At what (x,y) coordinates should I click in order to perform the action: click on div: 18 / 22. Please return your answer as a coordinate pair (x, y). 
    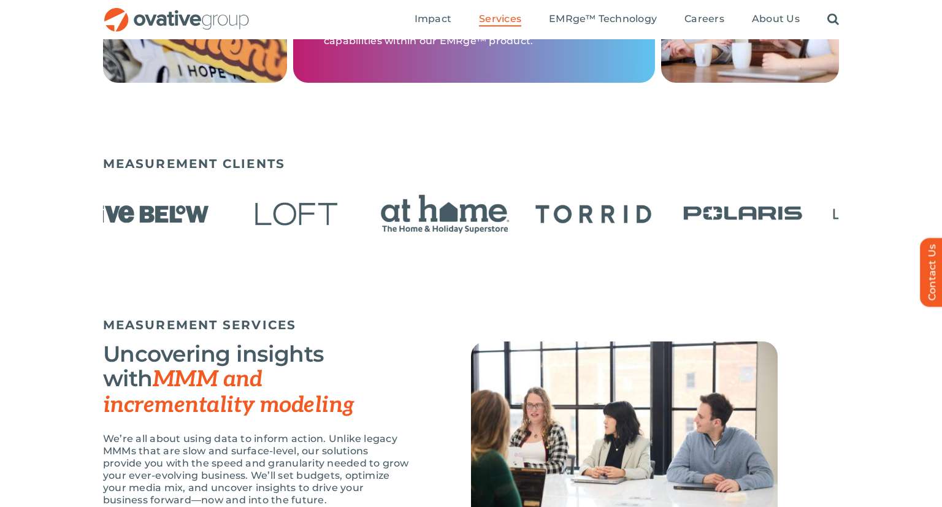
    Looking at the image, I should click on (296, 215).